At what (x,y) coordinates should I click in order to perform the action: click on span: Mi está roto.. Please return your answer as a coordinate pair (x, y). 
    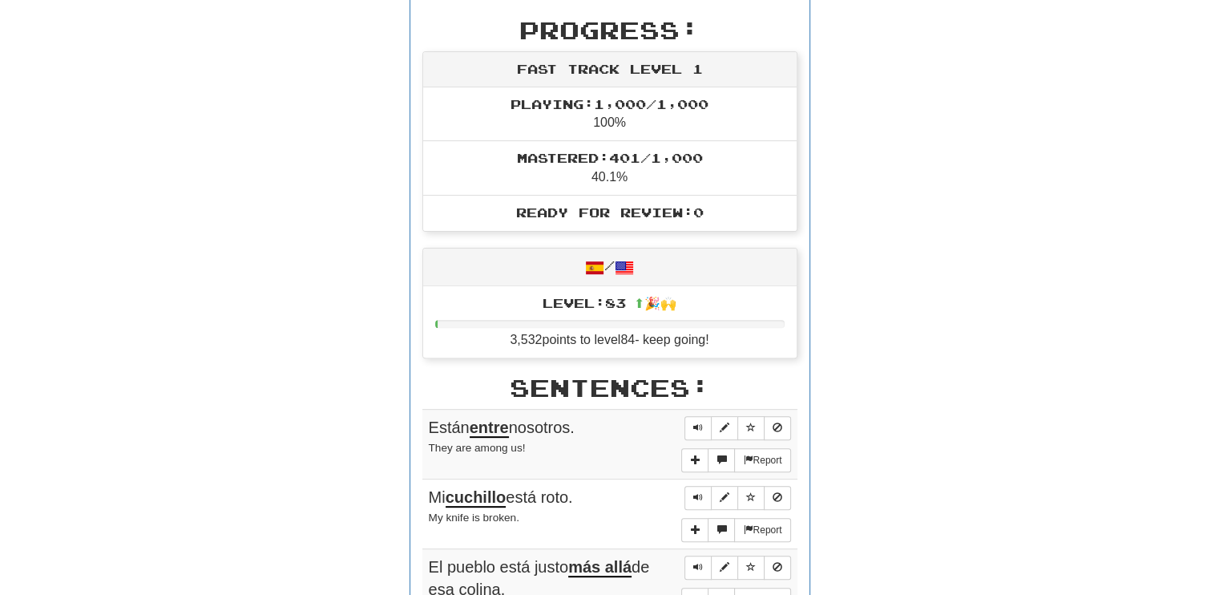
    Looking at the image, I should click on (501, 498).